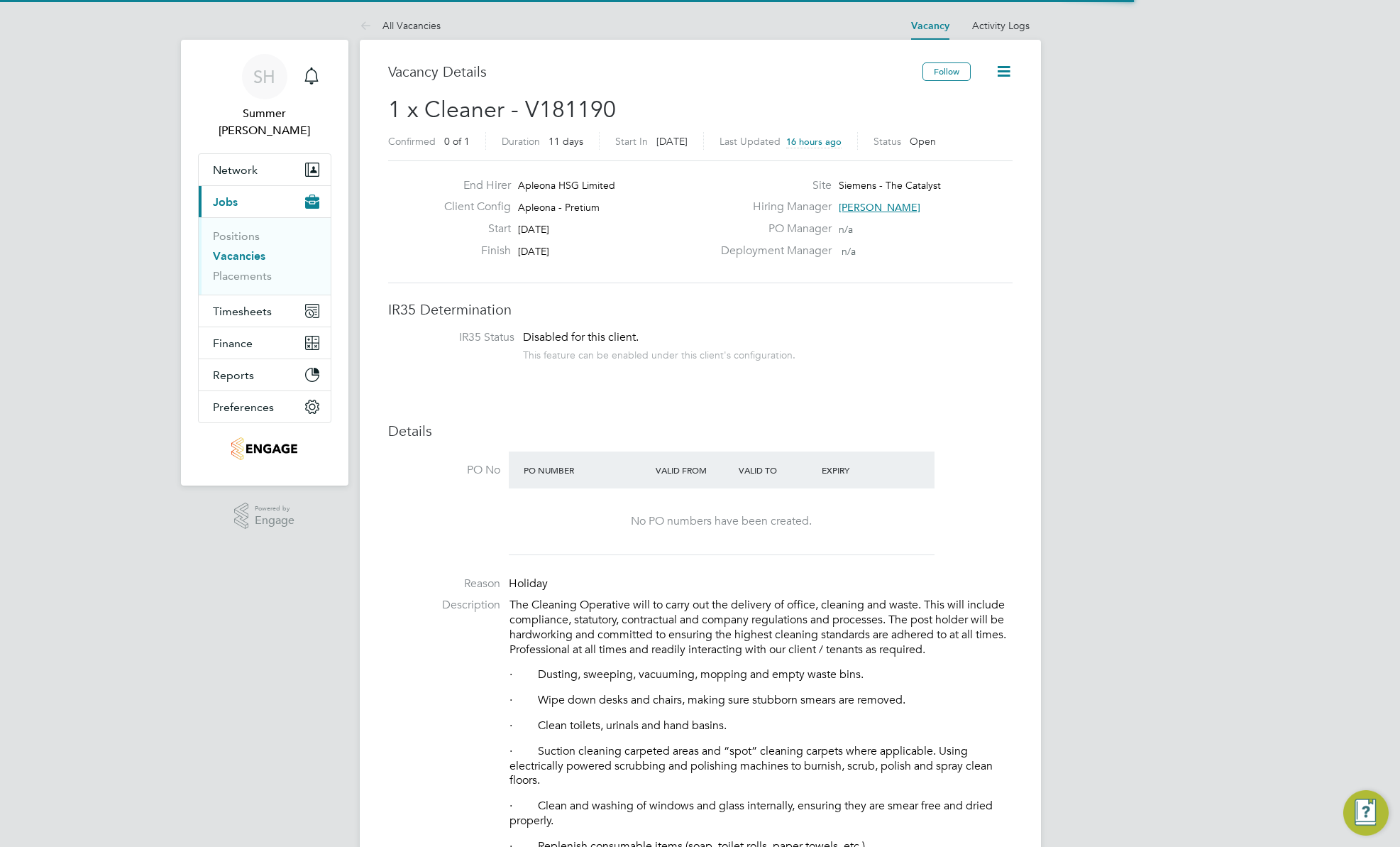  I want to click on button: Preferences, so click(264, 407).